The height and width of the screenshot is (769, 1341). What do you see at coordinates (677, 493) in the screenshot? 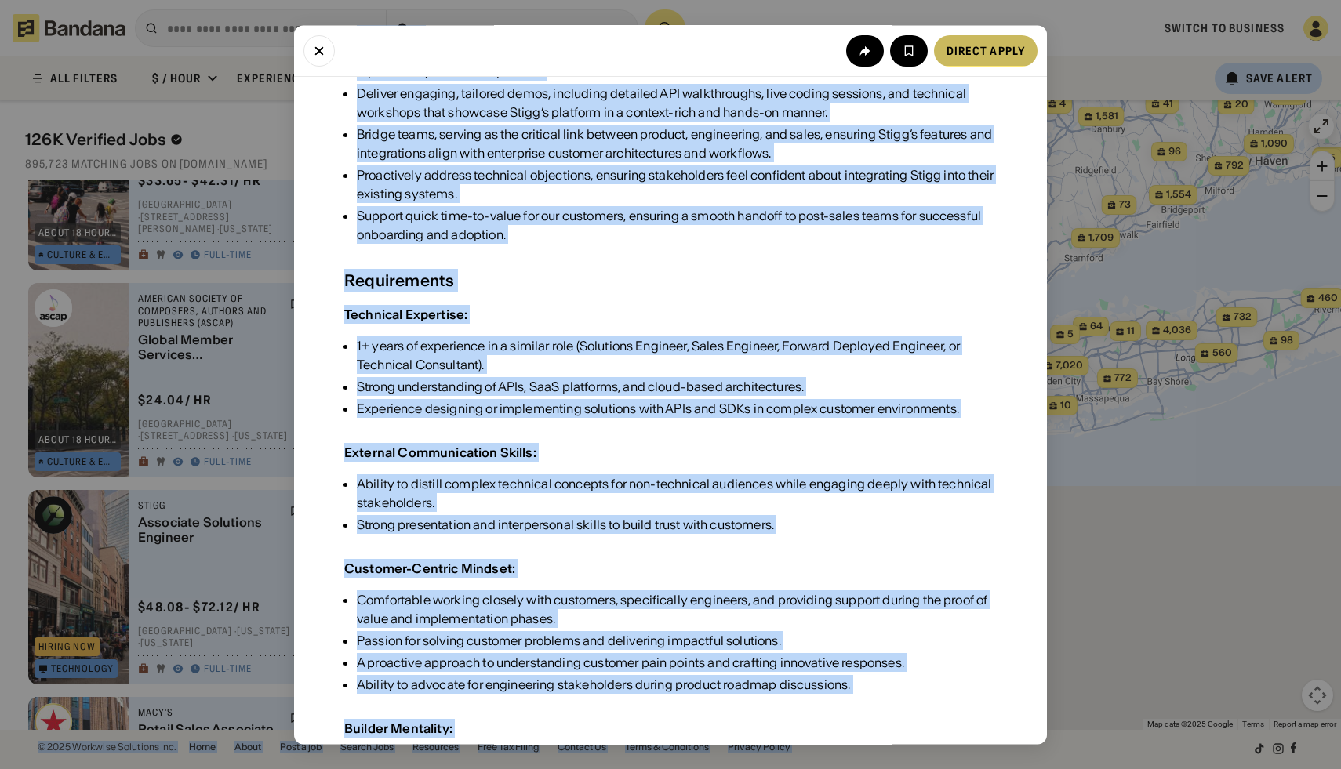
I see `div: Ability to distill complex technical concepts for non-technical audiences while engaging deeply w...` at bounding box center [677, 493].